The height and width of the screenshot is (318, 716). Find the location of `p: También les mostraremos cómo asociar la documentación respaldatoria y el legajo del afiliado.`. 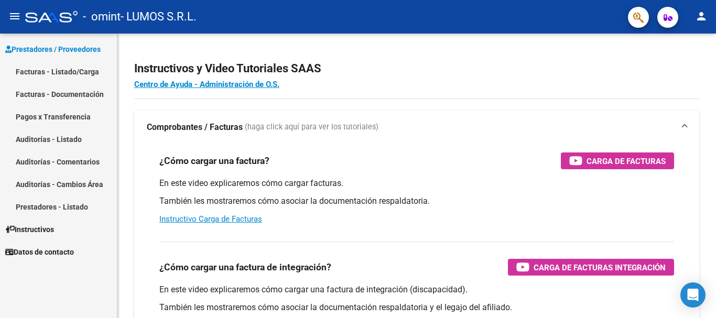

p: También les mostraremos cómo asociar la documentación respaldatoria y el legajo del afiliado. is located at coordinates (417, 308).